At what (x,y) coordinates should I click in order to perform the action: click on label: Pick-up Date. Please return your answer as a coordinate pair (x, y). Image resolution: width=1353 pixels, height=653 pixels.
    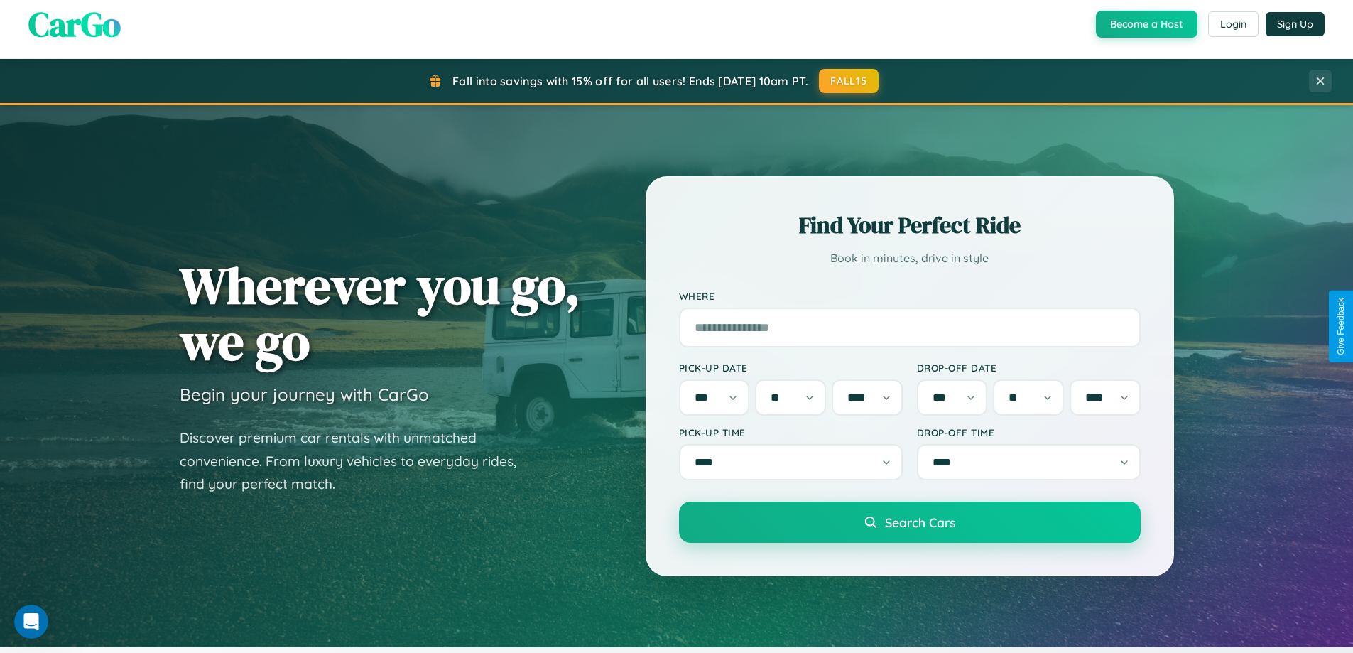
    Looking at the image, I should click on (791, 367).